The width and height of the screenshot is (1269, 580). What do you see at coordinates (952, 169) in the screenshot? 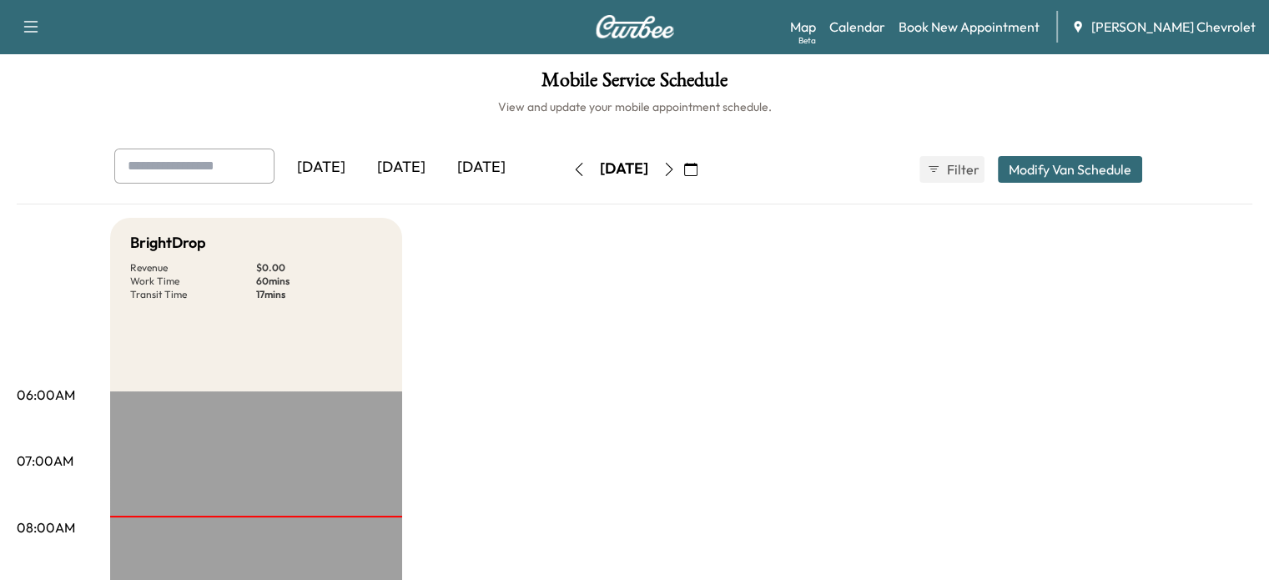
I see `button: Filter` at bounding box center [952, 169].